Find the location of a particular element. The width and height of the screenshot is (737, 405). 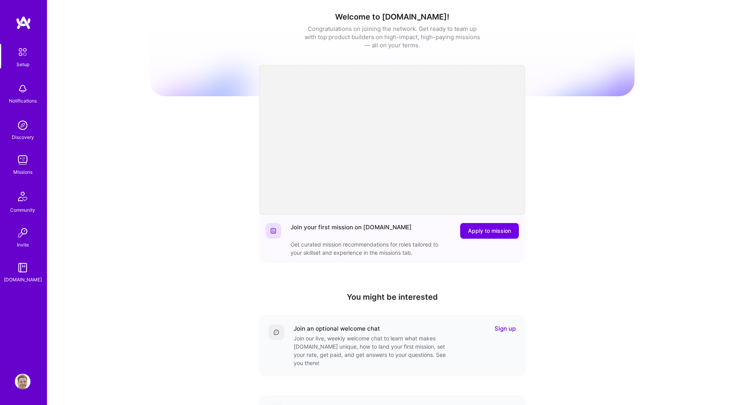

h4: You might be interested is located at coordinates (392, 297).